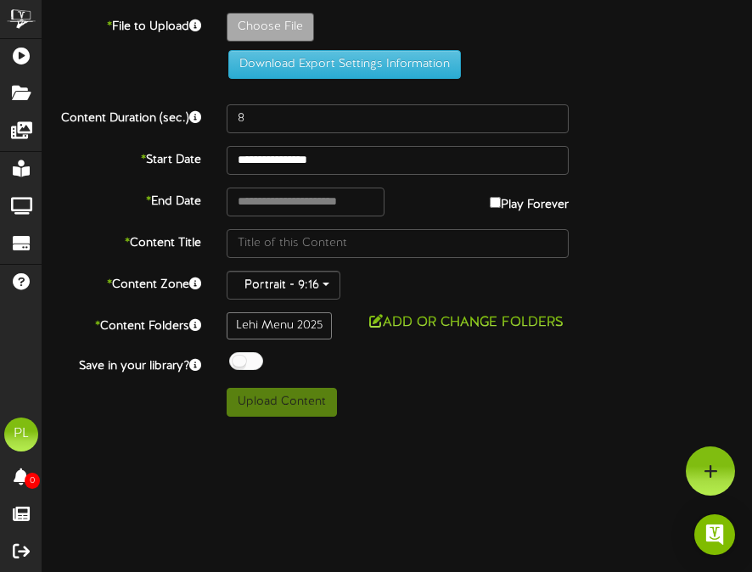 This screenshot has height=572, width=752. What do you see at coordinates (121, 24) in the screenshot?
I see `label: File to Upload` at bounding box center [121, 24].